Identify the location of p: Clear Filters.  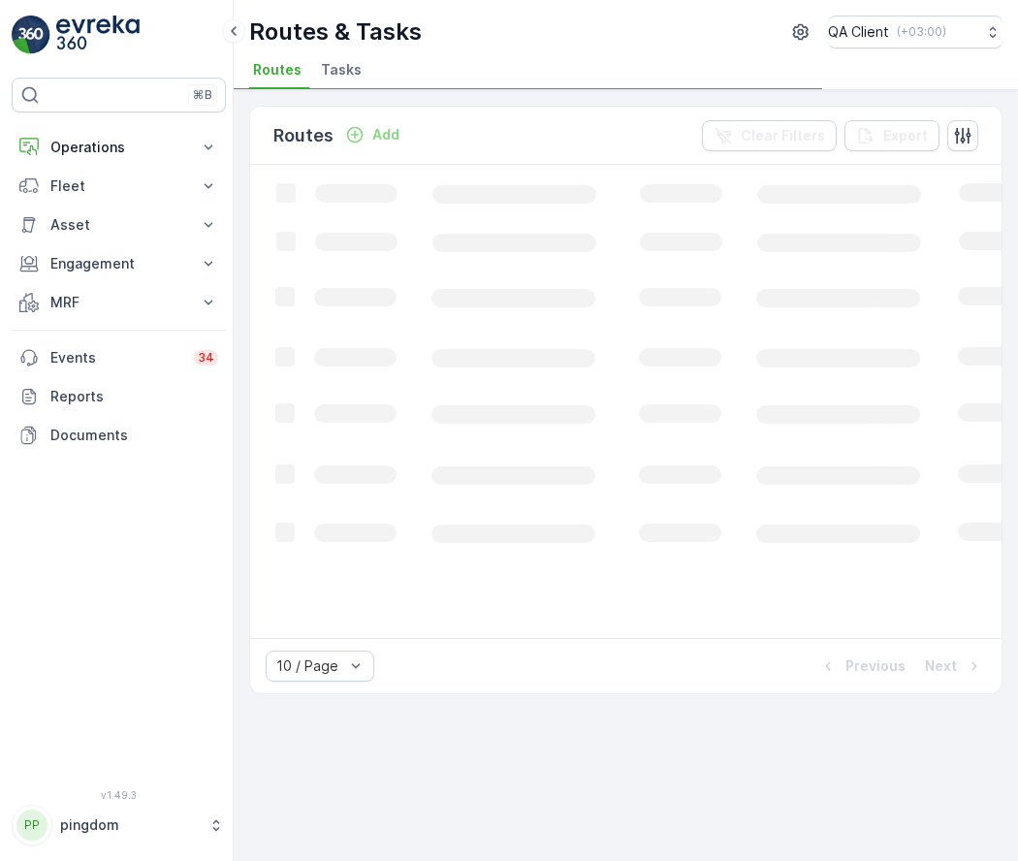
(783, 136).